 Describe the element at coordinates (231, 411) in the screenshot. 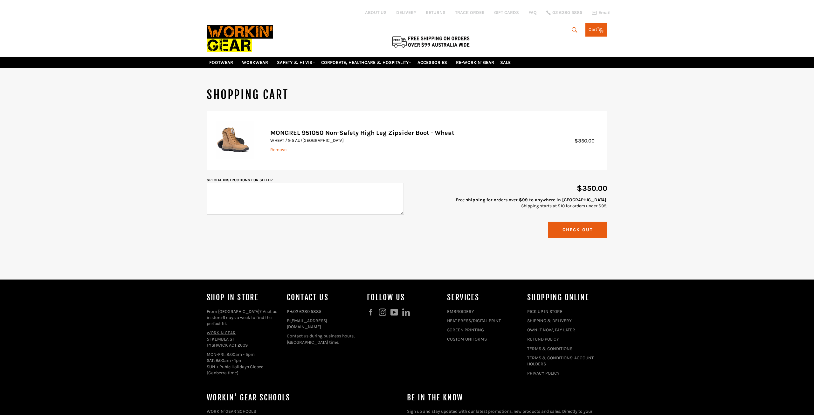

I see `a: WORKIN' GEAR SCHOOLS` at that location.